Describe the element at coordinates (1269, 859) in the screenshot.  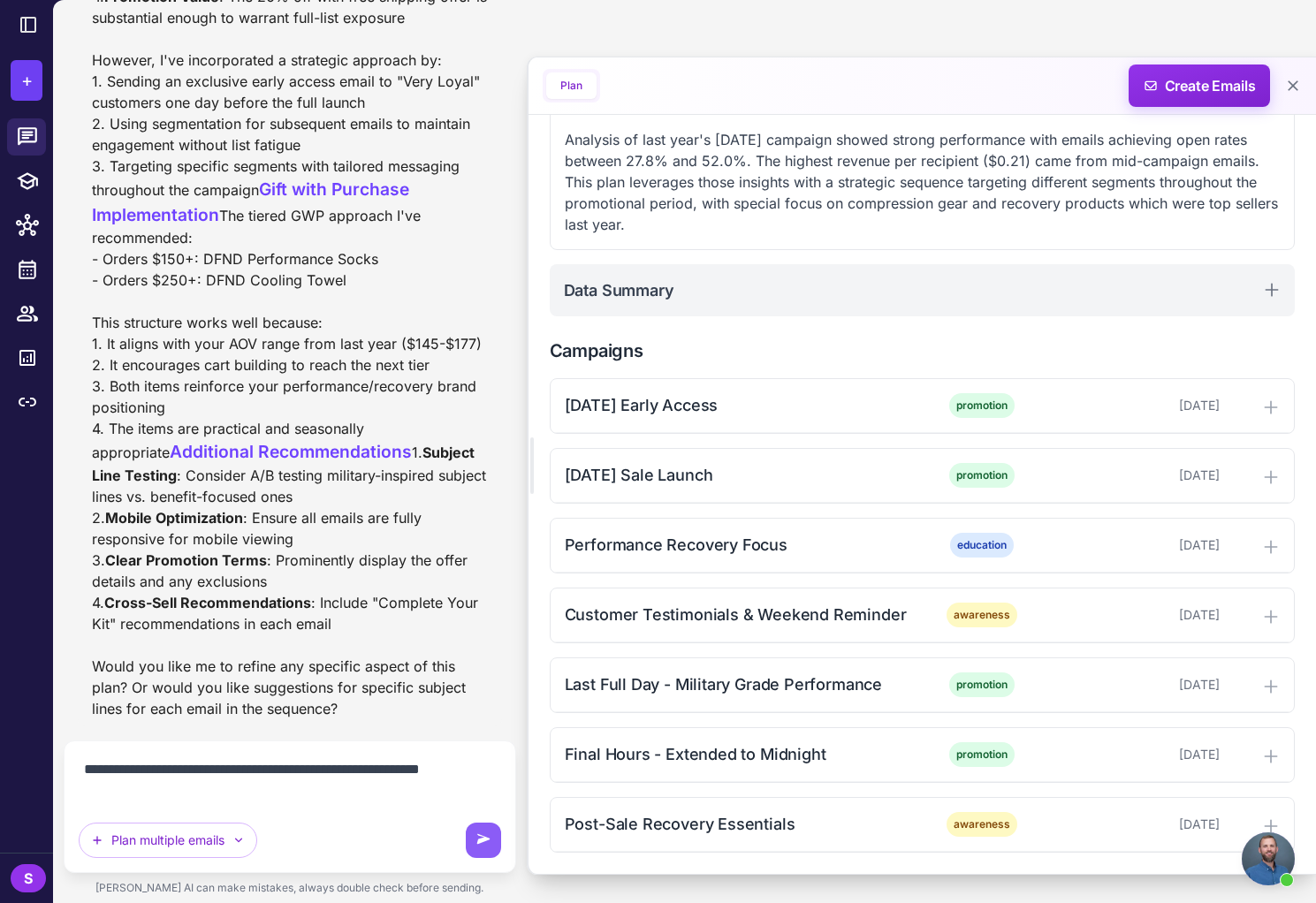
I see `a: Open chat` at that location.